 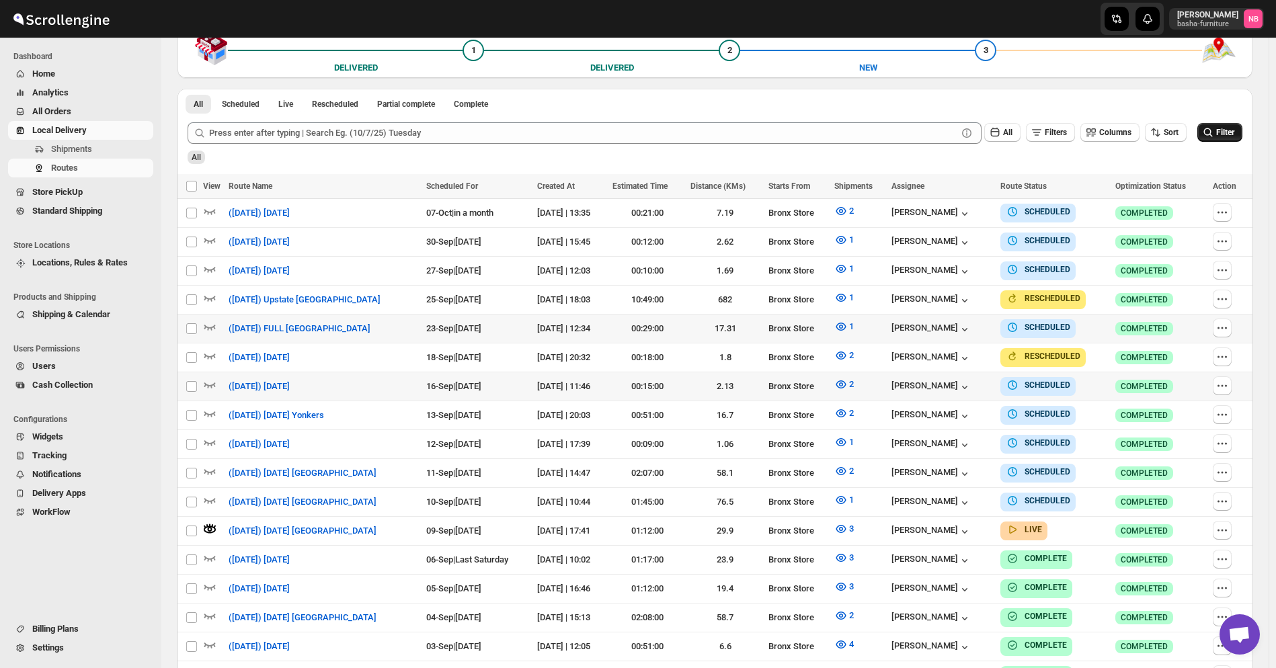 What do you see at coordinates (81, 385) in the screenshot?
I see `button: Cash Collection` at bounding box center [81, 385].